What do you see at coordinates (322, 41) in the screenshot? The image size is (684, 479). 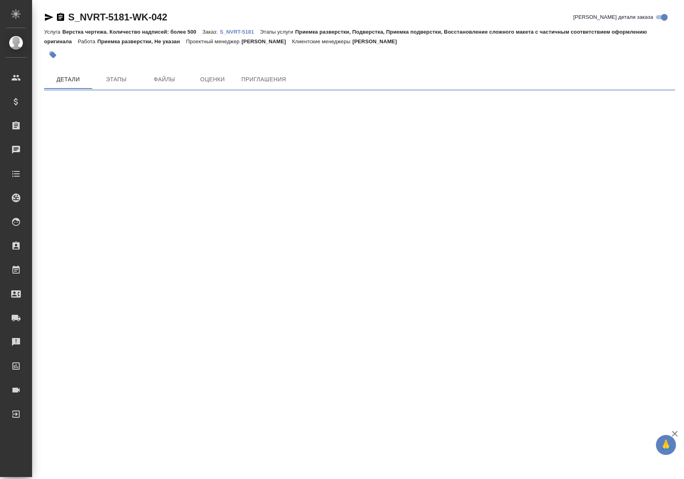 I see `p: Клиентские менеджеры` at bounding box center [322, 41].